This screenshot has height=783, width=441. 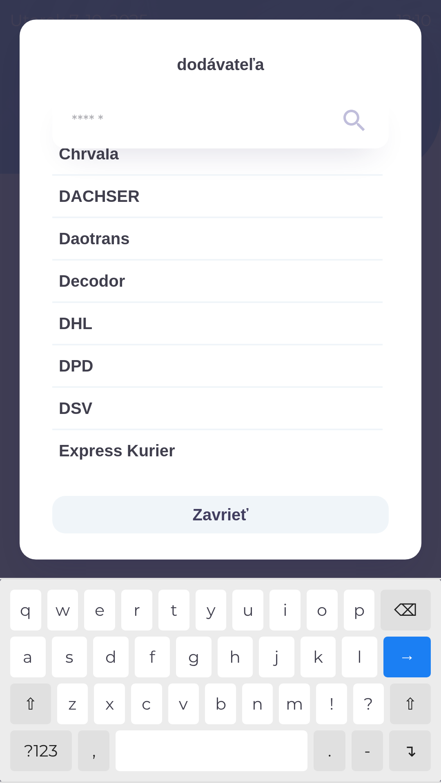 I want to click on div: Express Kurier, so click(x=217, y=451).